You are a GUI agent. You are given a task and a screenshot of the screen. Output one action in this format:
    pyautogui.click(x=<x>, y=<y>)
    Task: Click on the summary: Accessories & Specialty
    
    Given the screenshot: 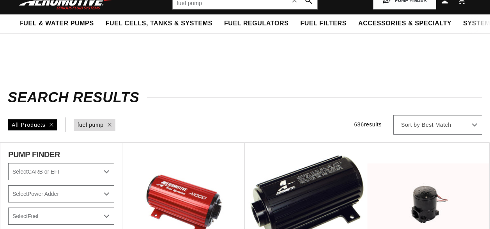 What is the action you would take?
    pyautogui.click(x=404, y=23)
    